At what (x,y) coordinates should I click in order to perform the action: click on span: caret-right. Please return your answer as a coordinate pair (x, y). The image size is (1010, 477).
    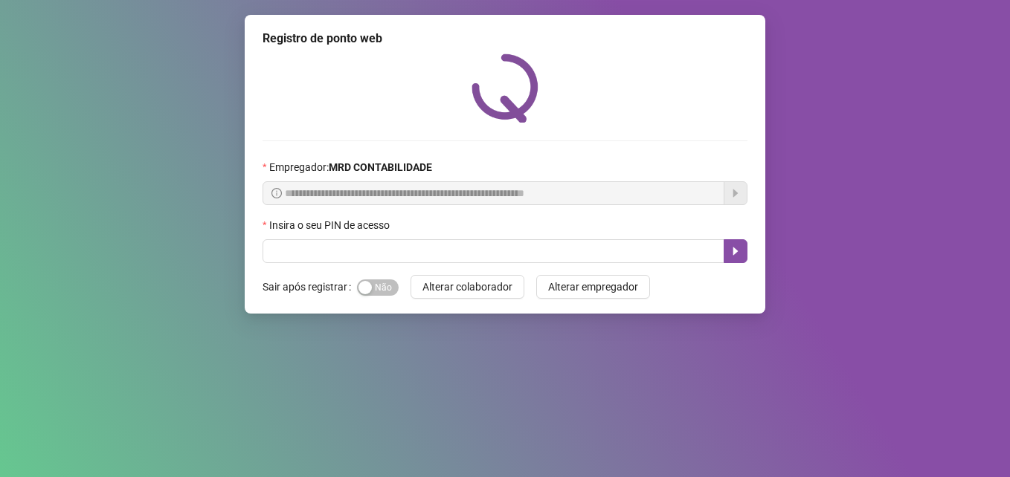
    Looking at the image, I should click on (735, 251).